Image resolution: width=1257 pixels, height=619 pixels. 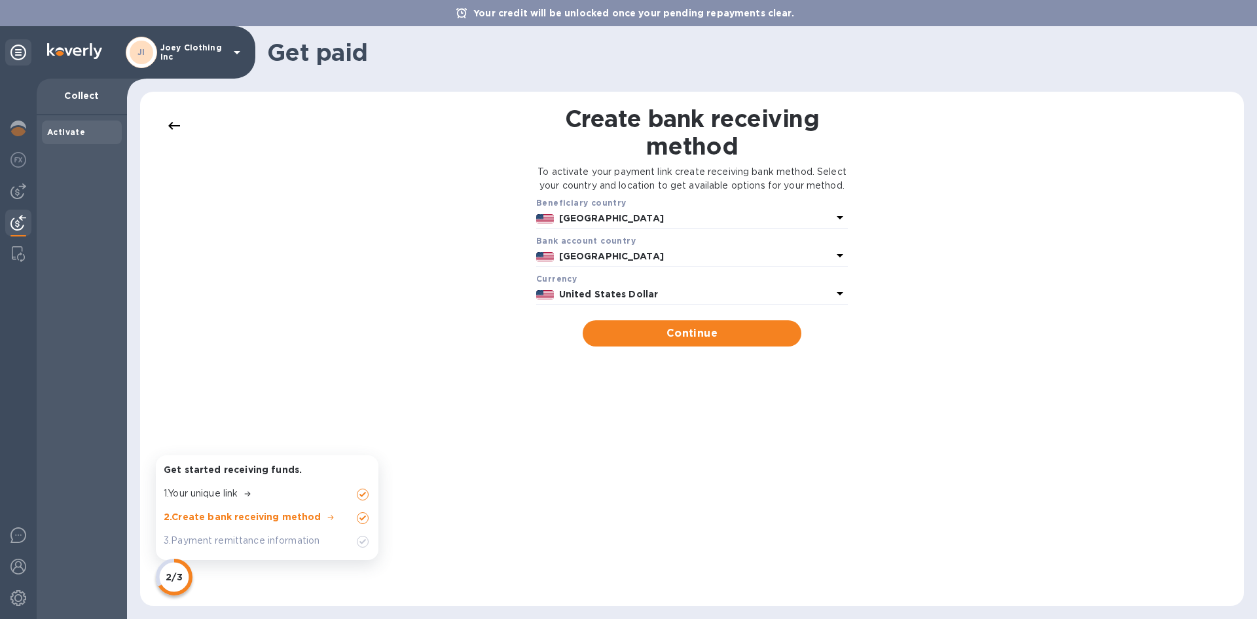 I want to click on p: 1 . Your unique link, so click(x=200, y=493).